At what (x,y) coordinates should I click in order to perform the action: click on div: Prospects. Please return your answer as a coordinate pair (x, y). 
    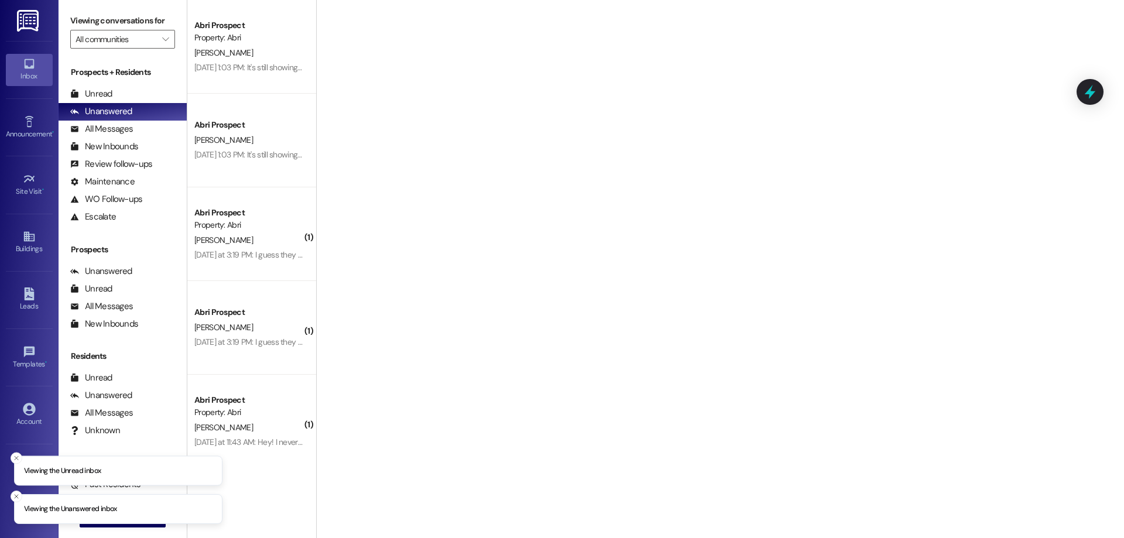
    Looking at the image, I should click on (122, 249).